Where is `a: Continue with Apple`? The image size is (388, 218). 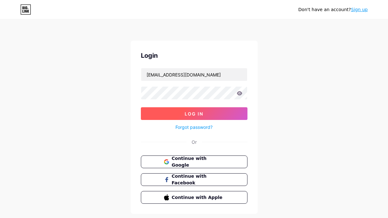
a: Continue with Apple is located at coordinates (194, 197).